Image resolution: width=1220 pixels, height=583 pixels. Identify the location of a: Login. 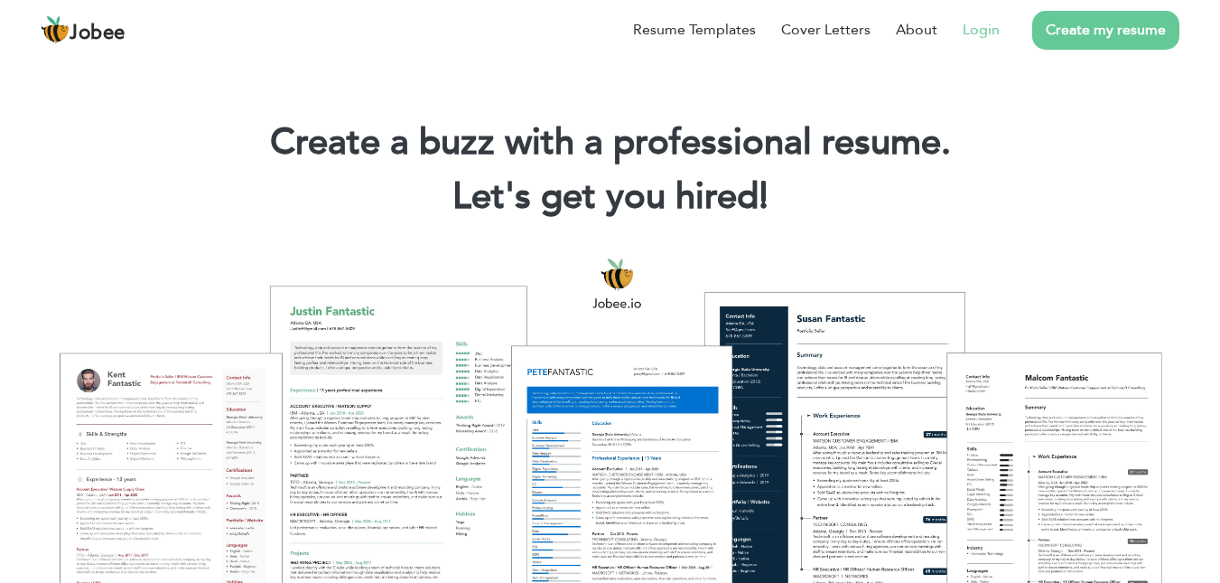
(981, 30).